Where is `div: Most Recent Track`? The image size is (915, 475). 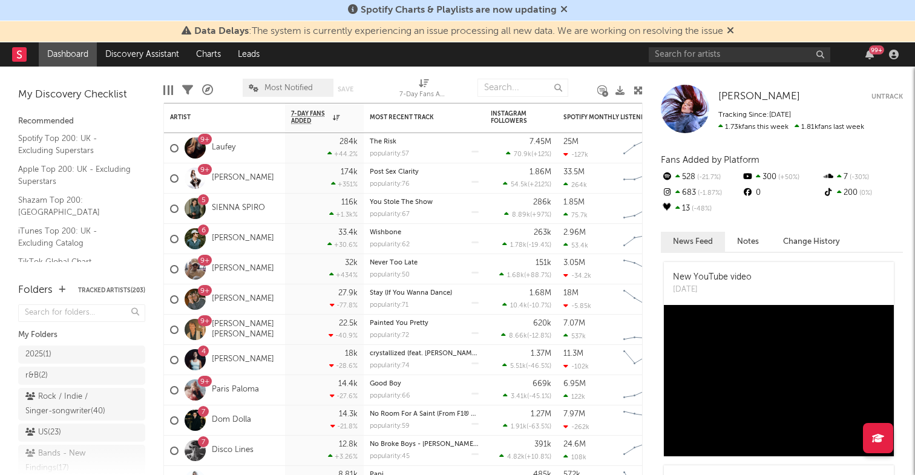
div: Most Recent Track is located at coordinates (415, 117).